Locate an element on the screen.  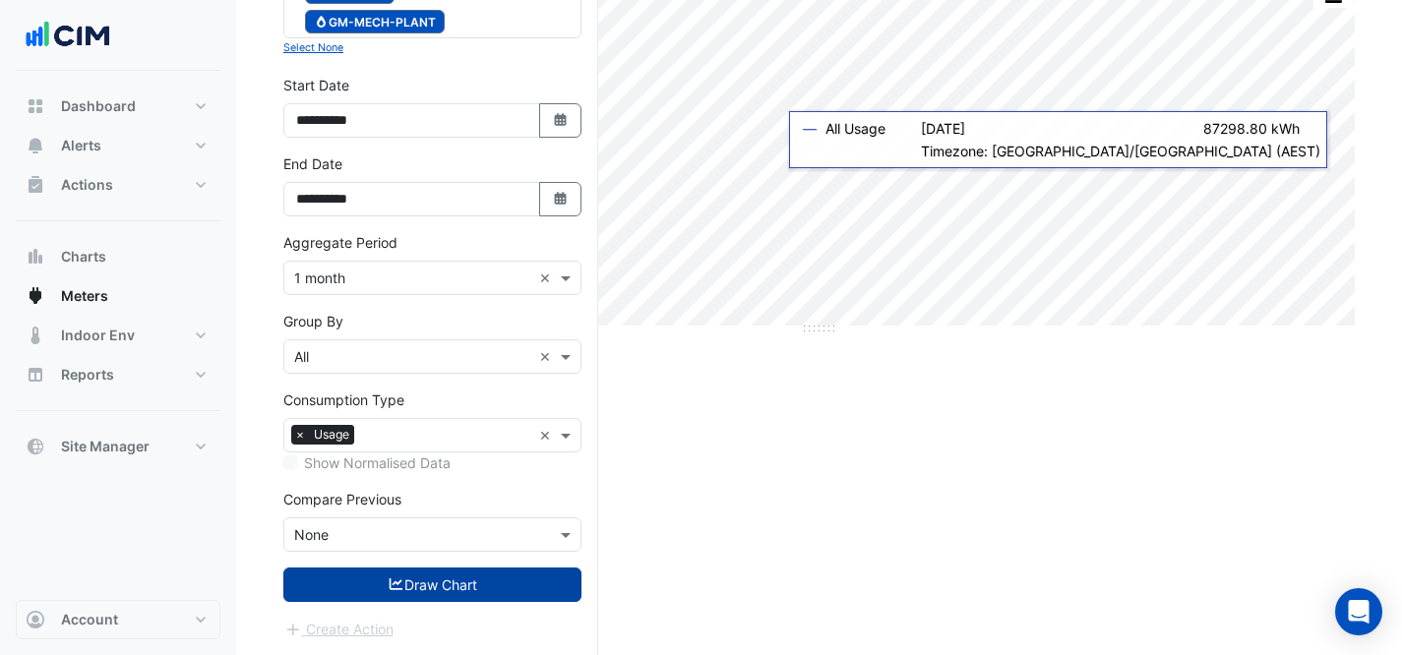
app-icon: Site Manager is located at coordinates (35, 447).